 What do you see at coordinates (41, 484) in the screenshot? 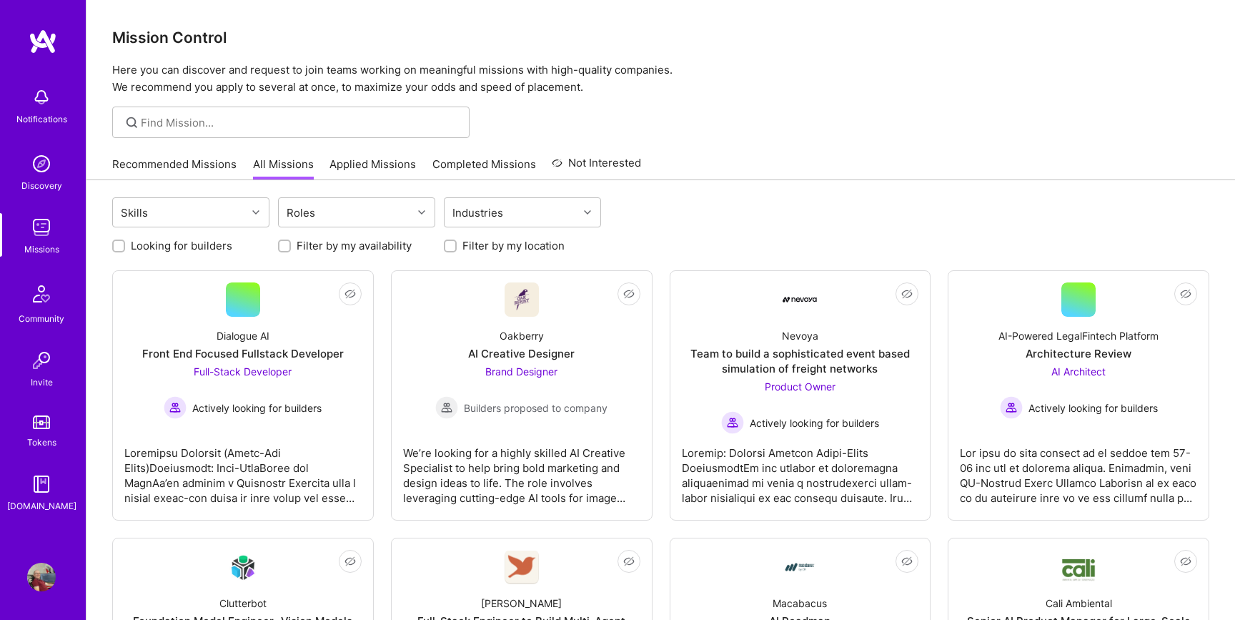
I see `img: guide book` at bounding box center [41, 484].